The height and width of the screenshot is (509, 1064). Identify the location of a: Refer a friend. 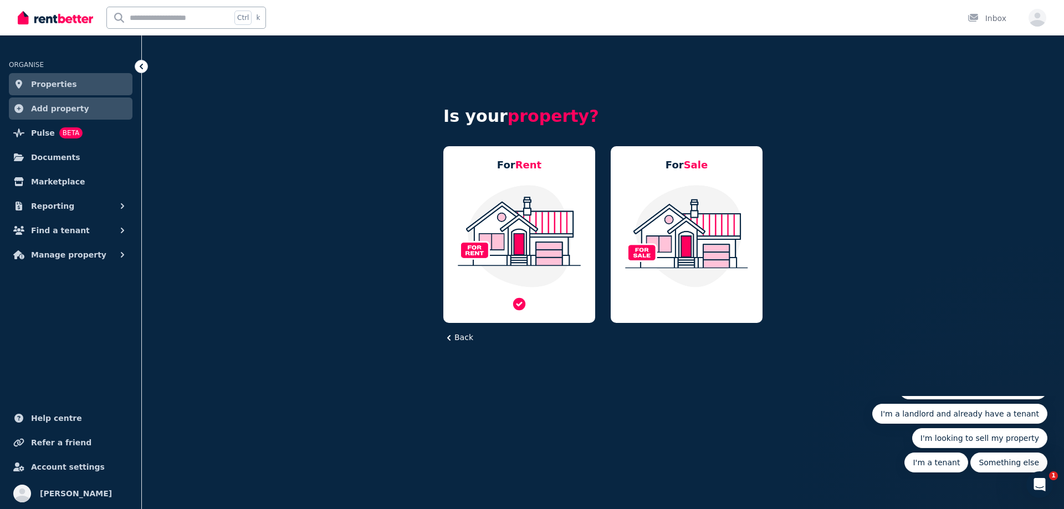
(70, 443).